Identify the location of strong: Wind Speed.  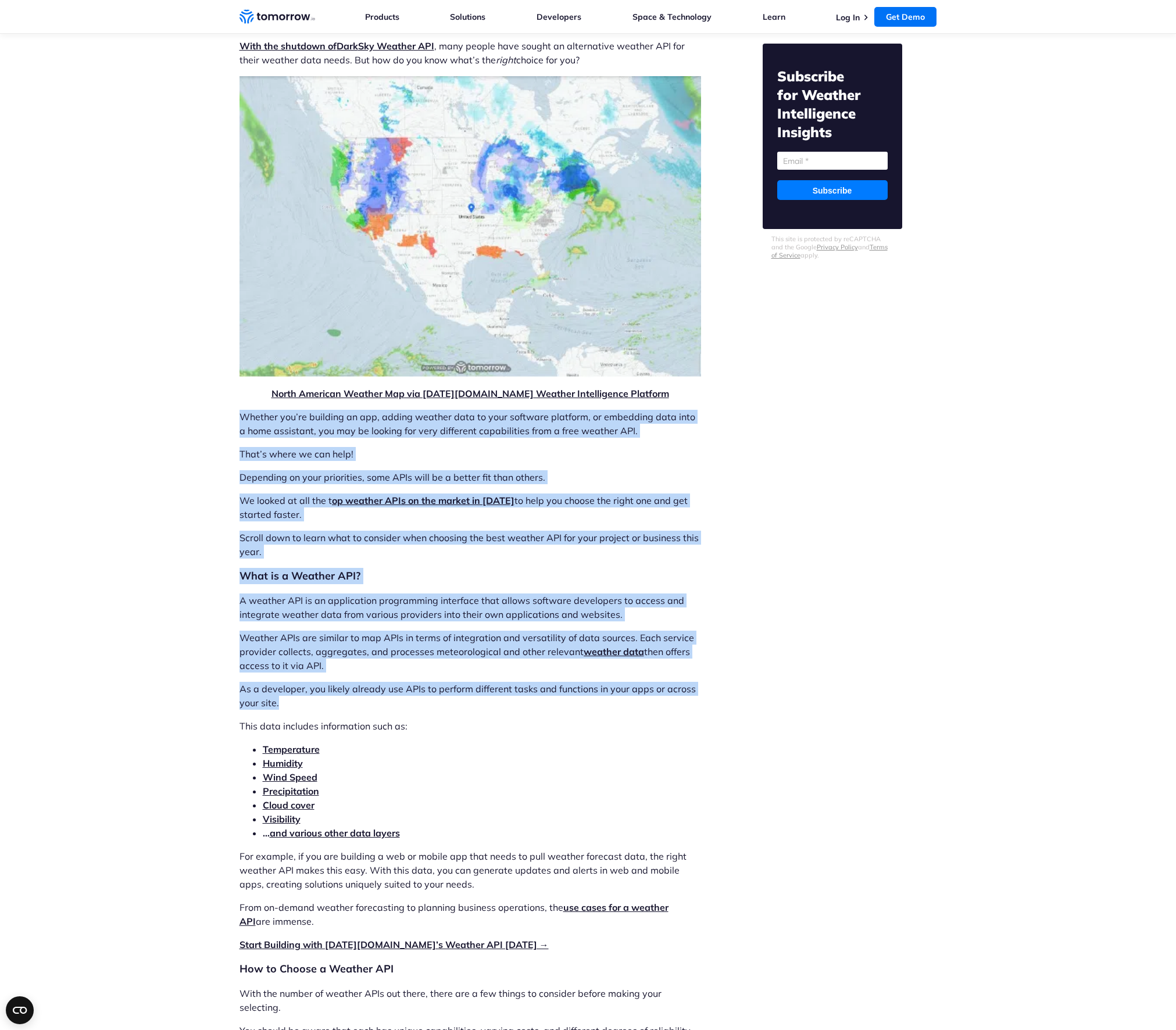
(290, 777).